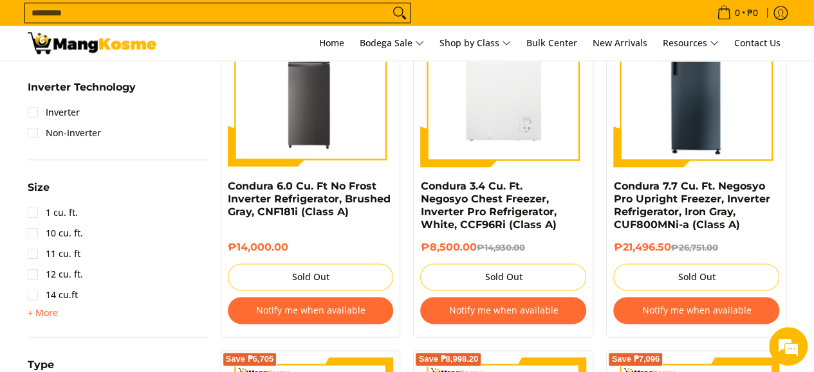 This screenshot has width=814, height=372. What do you see at coordinates (64, 133) in the screenshot?
I see `a: Non-Inverter` at bounding box center [64, 133].